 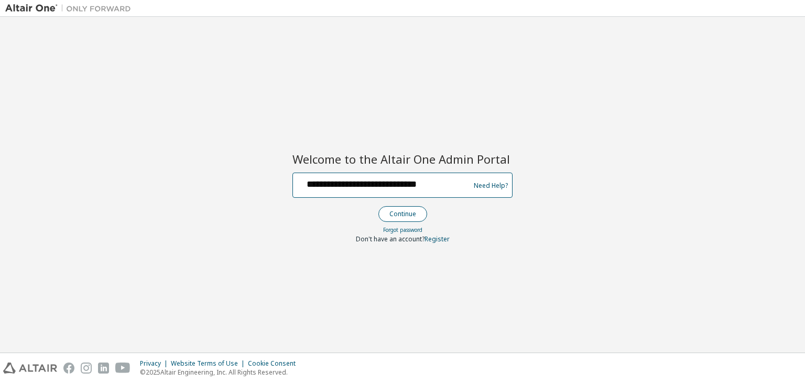 What do you see at coordinates (403, 230) in the screenshot?
I see `a: Forgot password` at bounding box center [403, 230].